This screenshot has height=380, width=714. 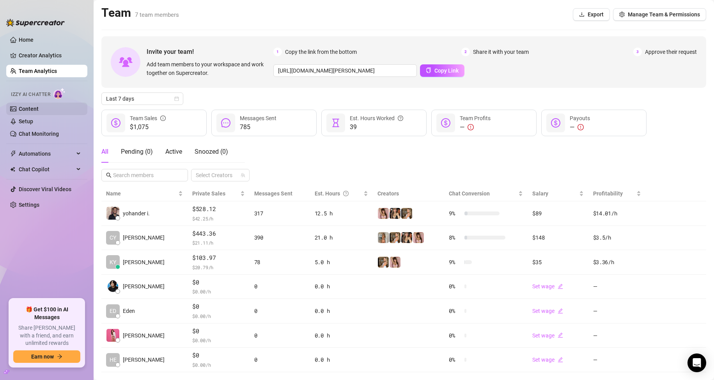 What do you see at coordinates (218, 267) in the screenshot?
I see `span: $ 20.79 /h` at bounding box center [218, 267].